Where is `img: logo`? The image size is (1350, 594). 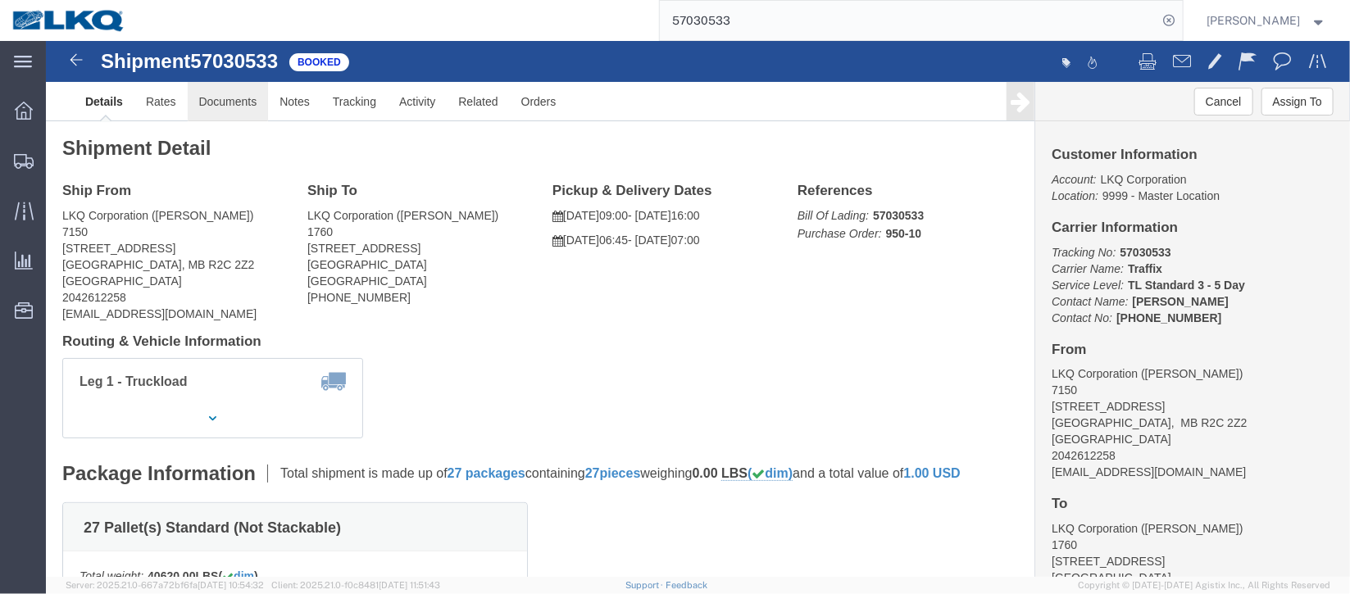 img: logo is located at coordinates (69, 20).